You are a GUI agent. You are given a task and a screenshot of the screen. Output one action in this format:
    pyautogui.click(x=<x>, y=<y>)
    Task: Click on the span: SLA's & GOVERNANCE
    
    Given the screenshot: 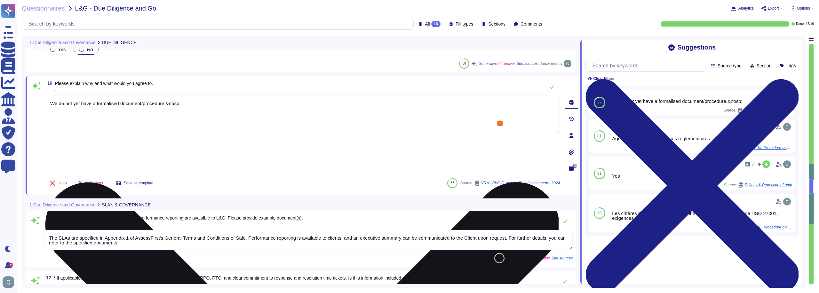 What is the action you would take?
    pyautogui.click(x=126, y=205)
    